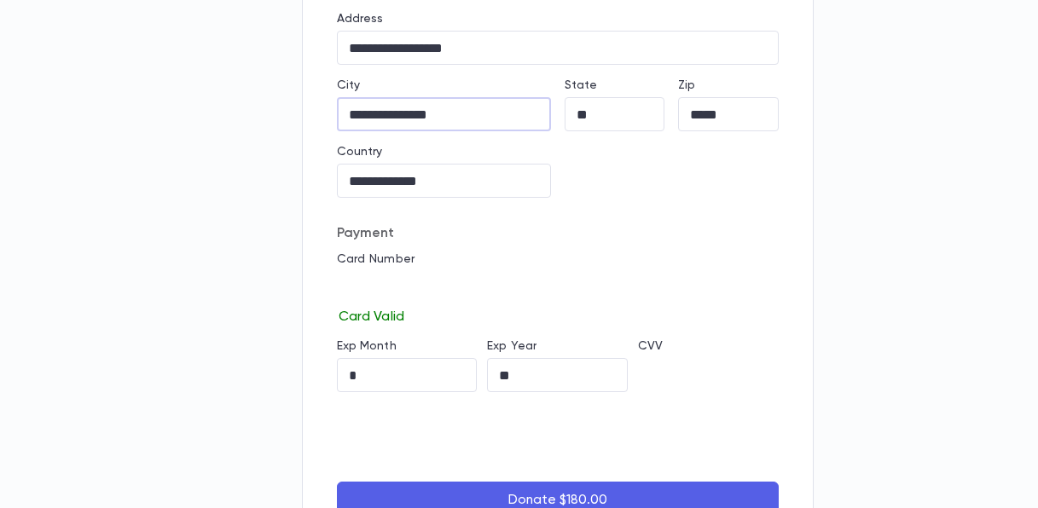 The width and height of the screenshot is (1038, 508). Describe the element at coordinates (558, 259) in the screenshot. I see `p: Card Number` at that location.